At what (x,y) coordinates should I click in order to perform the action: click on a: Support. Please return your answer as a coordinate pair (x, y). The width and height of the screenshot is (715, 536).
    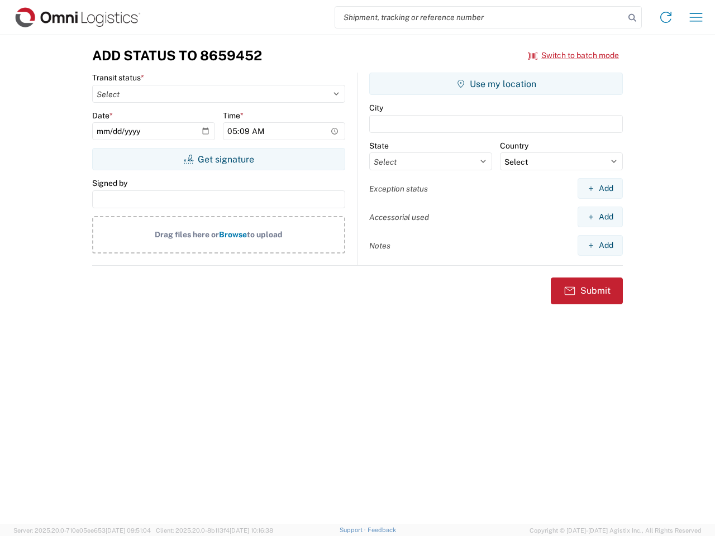
    Looking at the image, I should click on (353, 530).